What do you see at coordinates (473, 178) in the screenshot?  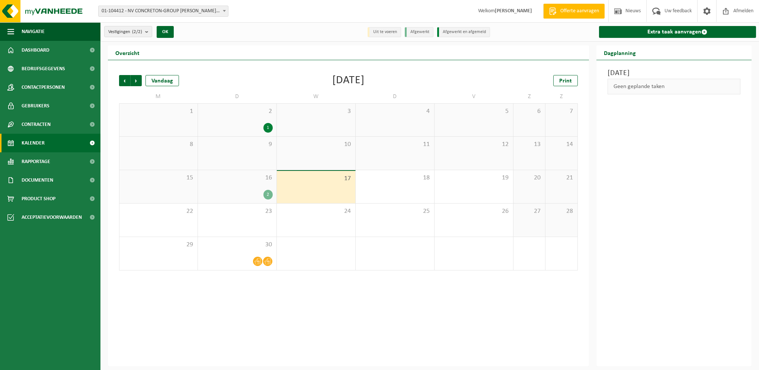 I see `span: 19` at bounding box center [473, 178].